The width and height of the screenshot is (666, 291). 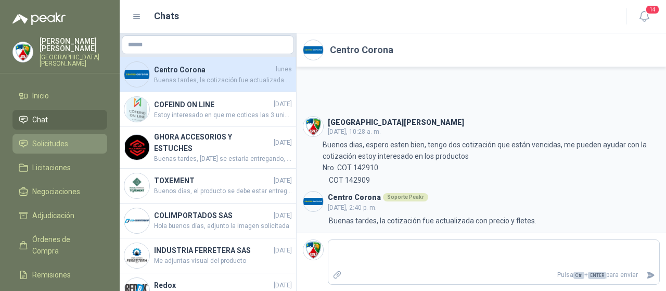 I want to click on label: Adjuntar archivos, so click(x=337, y=275).